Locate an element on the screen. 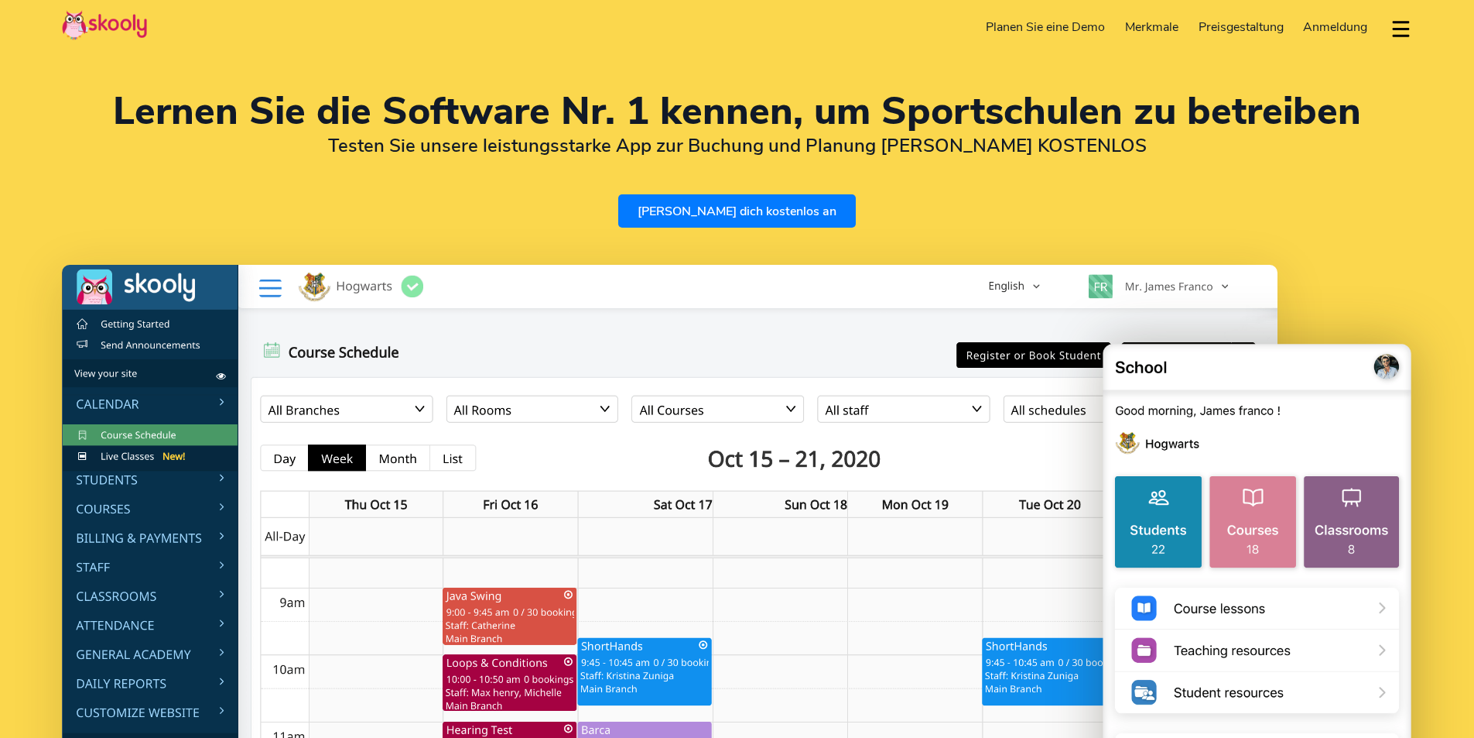 The image size is (1474, 738). a: Anmeldung is located at coordinates (1335, 27).